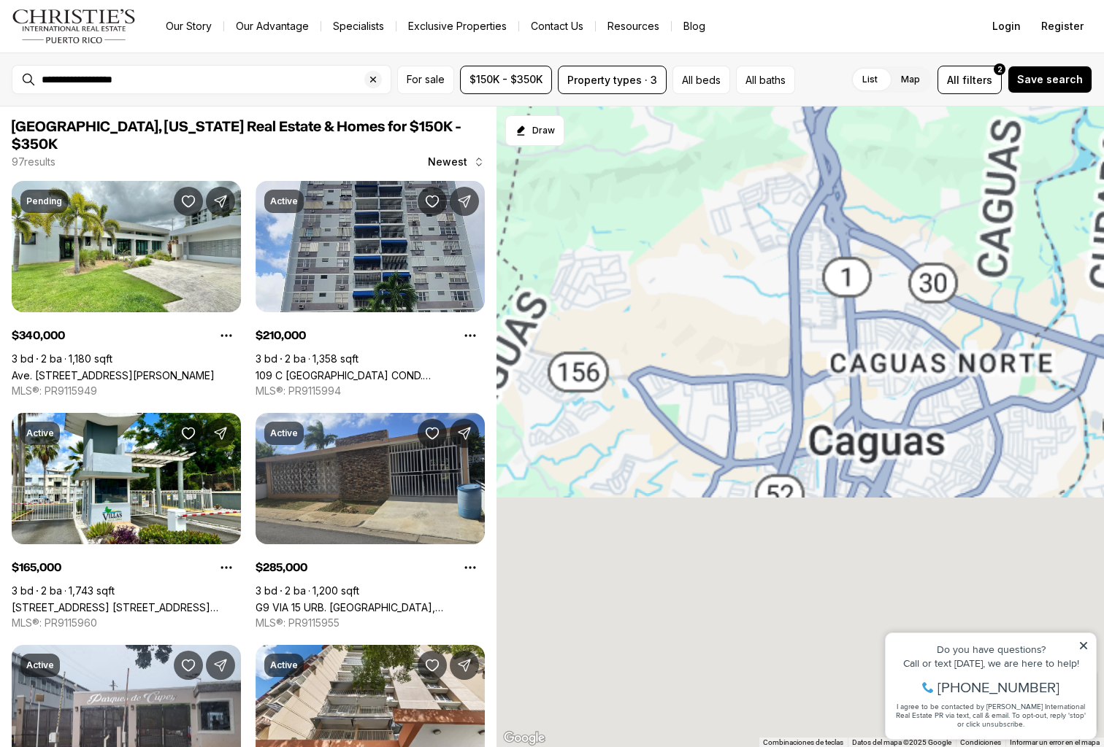 This screenshot has width=1104, height=747. Describe the element at coordinates (506, 80) in the screenshot. I see `span: $150K - $350K` at that location.